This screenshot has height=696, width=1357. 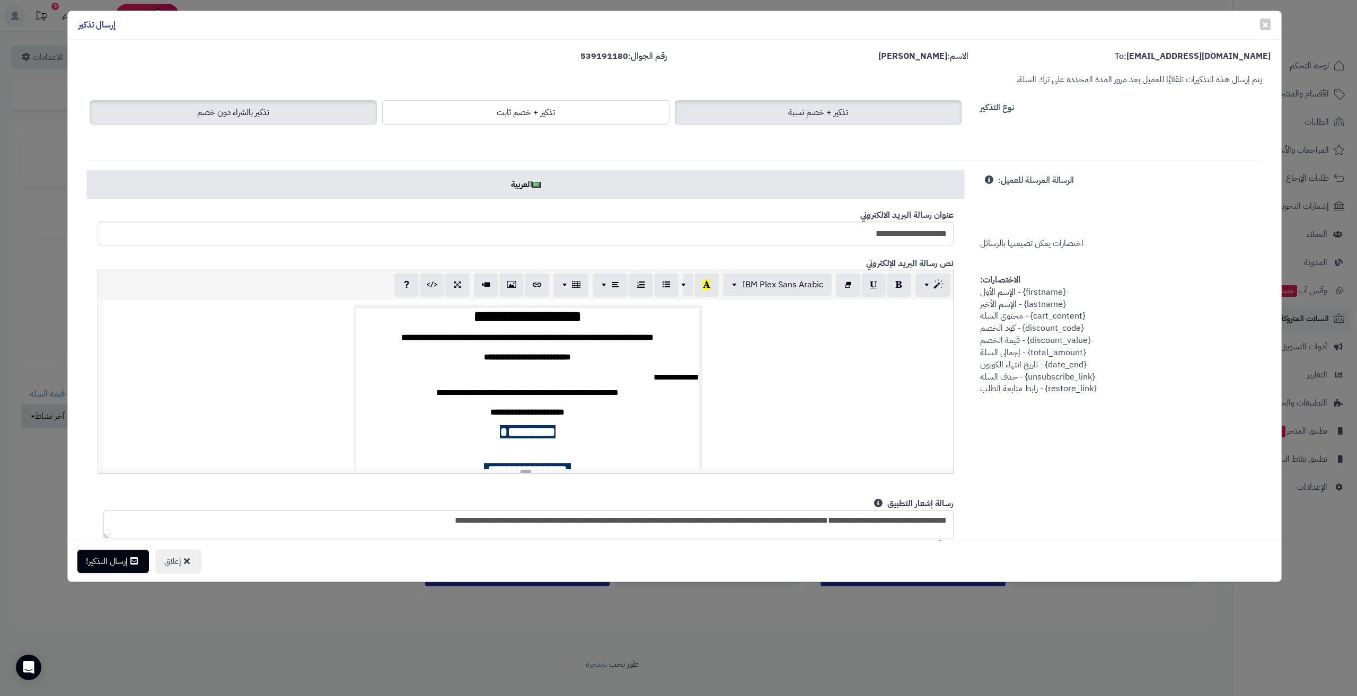 I want to click on span: اختصارات يمكن تضيمنها بالرسائل {firstname} - الإسم الأول {lastname} - الإسم الأخير {cart_content}..., so click(x=1038, y=284).